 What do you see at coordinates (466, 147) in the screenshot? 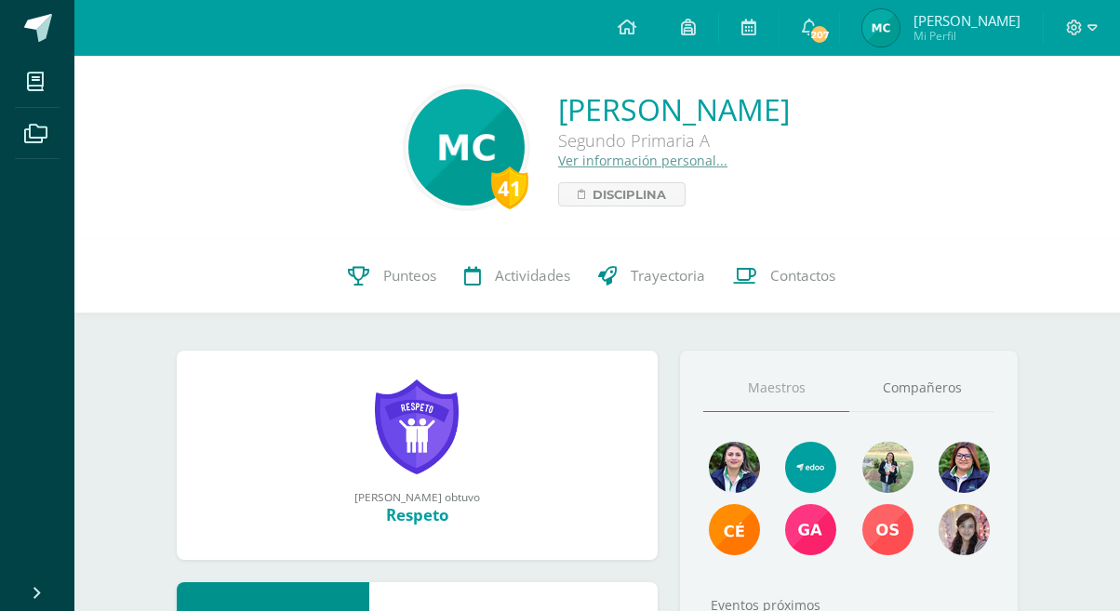
I see `img: ca1b20564abf16c53663fee9ecb85b8f.png` at bounding box center [466, 147].